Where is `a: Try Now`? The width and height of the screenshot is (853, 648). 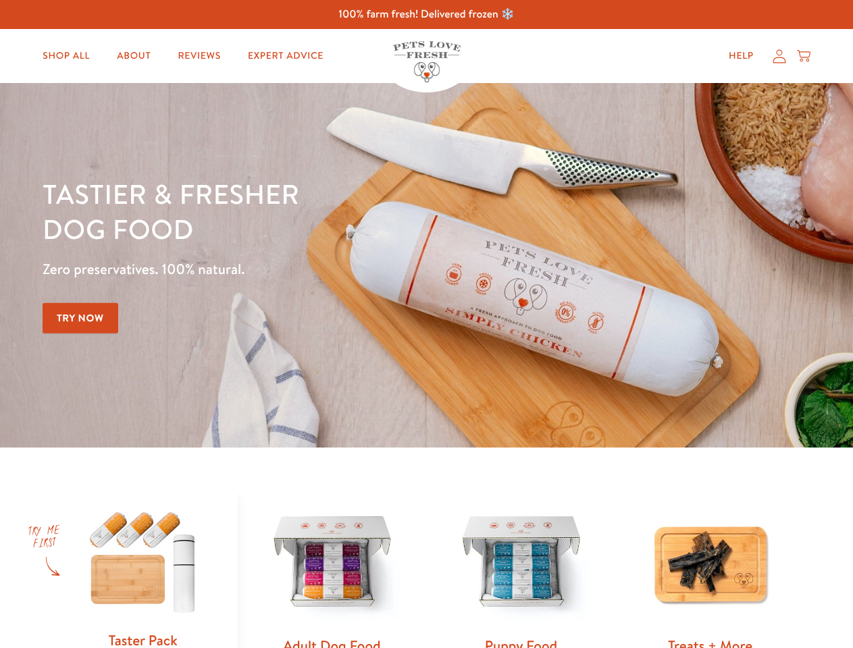 a: Try Now is located at coordinates (80, 318).